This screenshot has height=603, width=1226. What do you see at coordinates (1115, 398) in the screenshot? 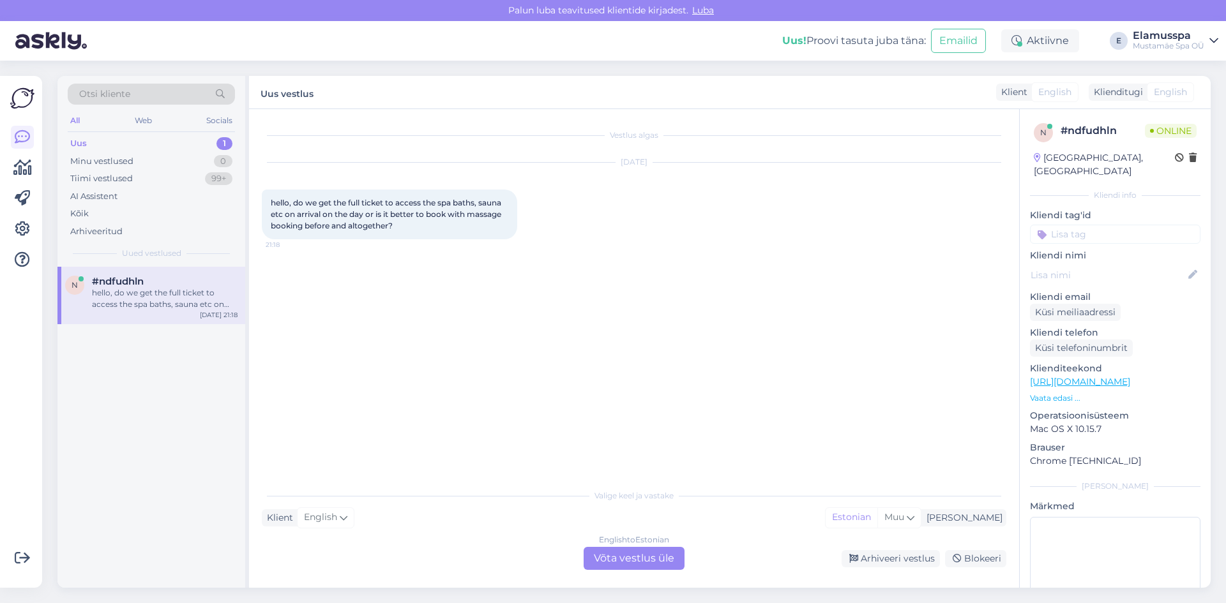
I see `p: Vaata edasi ...` at bounding box center [1115, 398].